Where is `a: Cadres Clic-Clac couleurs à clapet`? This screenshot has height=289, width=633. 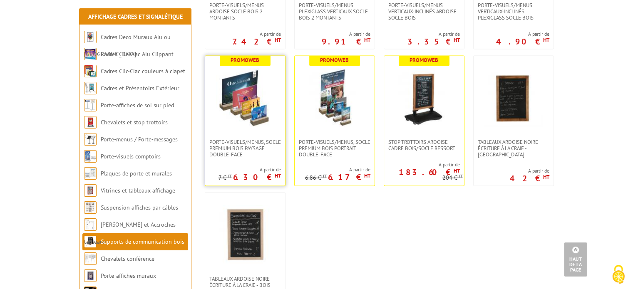
a: Cadres Clic-Clac couleurs à clapet is located at coordinates (143, 71).